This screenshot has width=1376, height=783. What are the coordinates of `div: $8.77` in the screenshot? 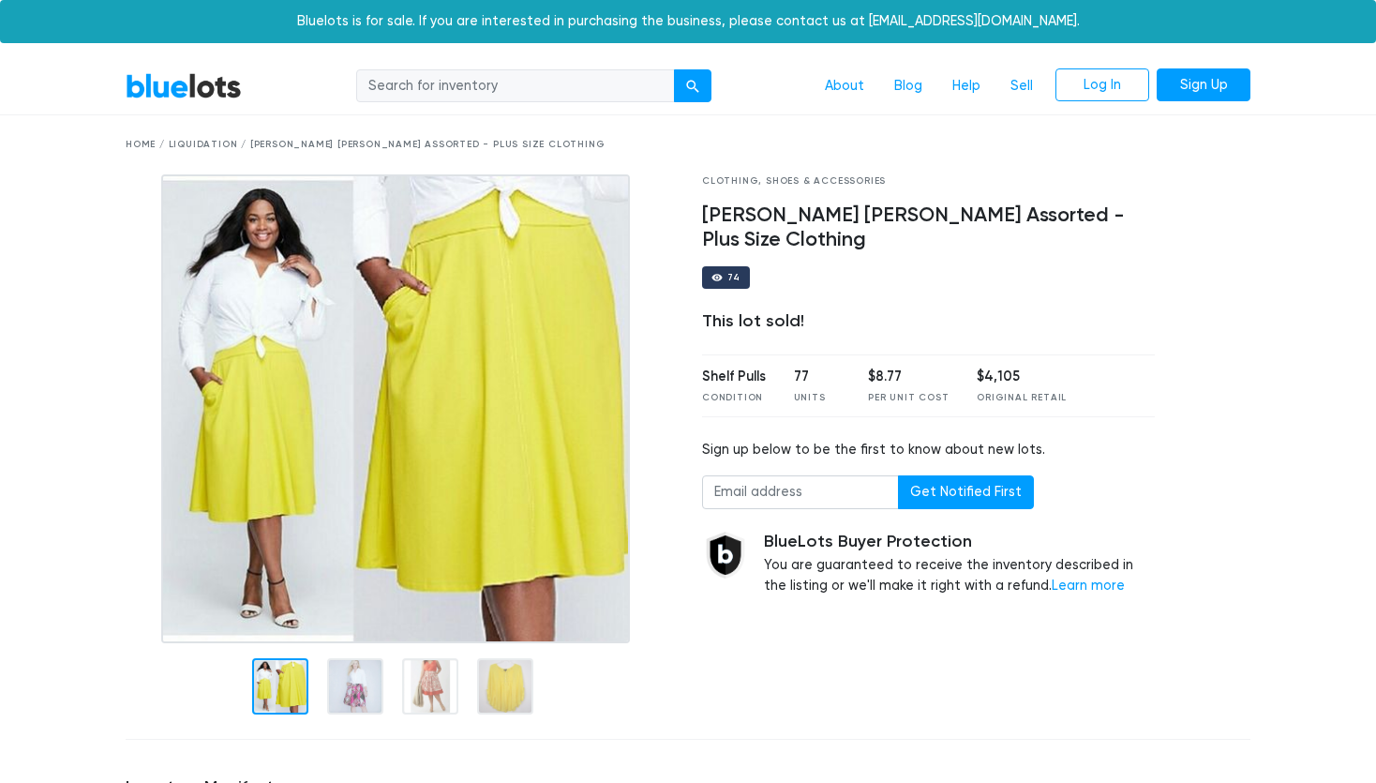 It's located at (908, 377).